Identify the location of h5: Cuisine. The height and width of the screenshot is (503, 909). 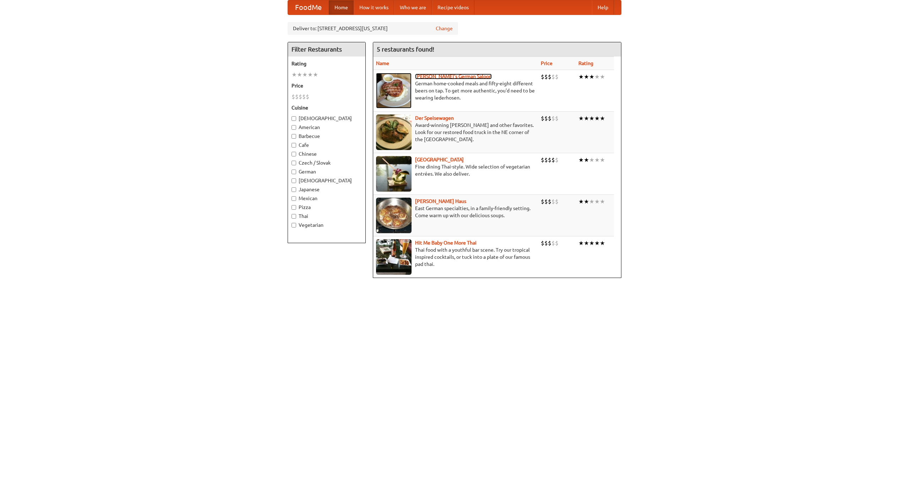
(327, 108).